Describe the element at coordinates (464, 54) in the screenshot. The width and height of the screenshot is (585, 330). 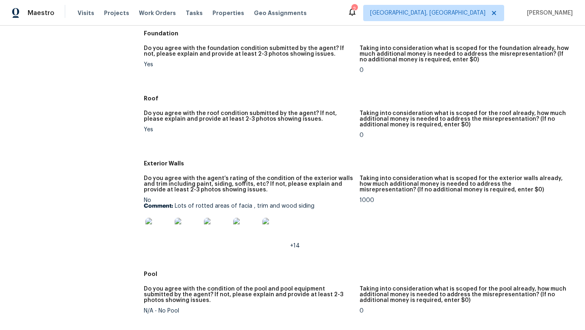
I see `h5: Taking into consideration what is scoped for the foundation already, how much additional money is...` at that location.